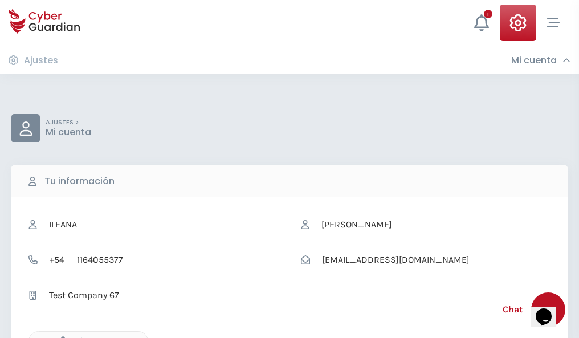 The image size is (579, 338). Describe the element at coordinates (68, 123) in the screenshot. I see `p: AJUSTES >` at that location.